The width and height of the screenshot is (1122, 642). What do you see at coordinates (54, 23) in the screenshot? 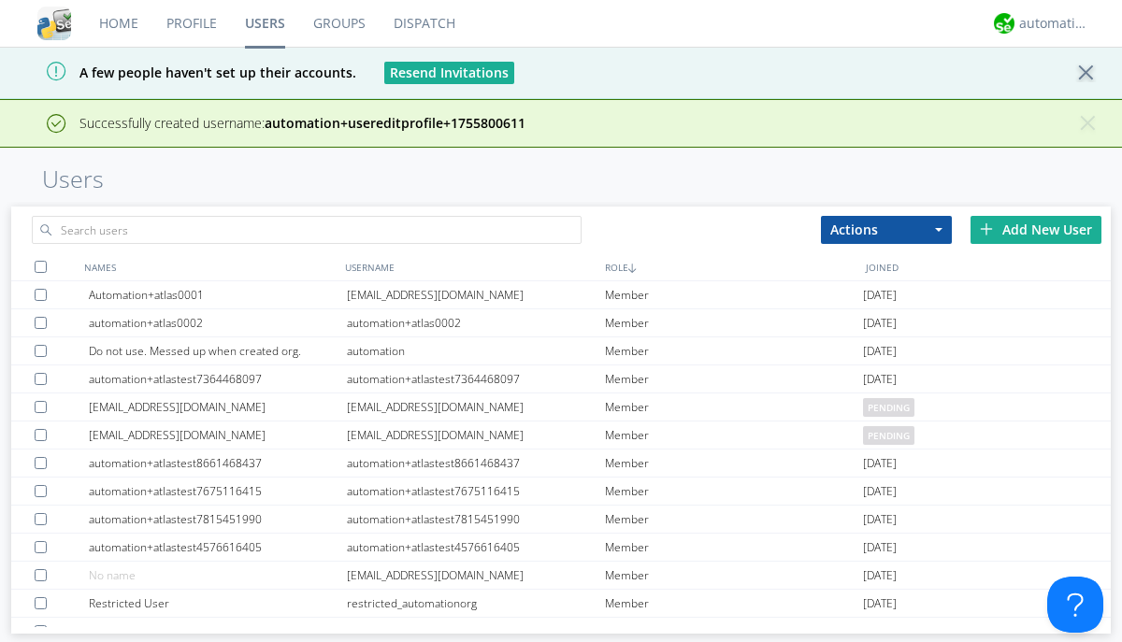
I see `img: cddb5a64eb264b2086981ab96f4c1ba7` at bounding box center [54, 23].